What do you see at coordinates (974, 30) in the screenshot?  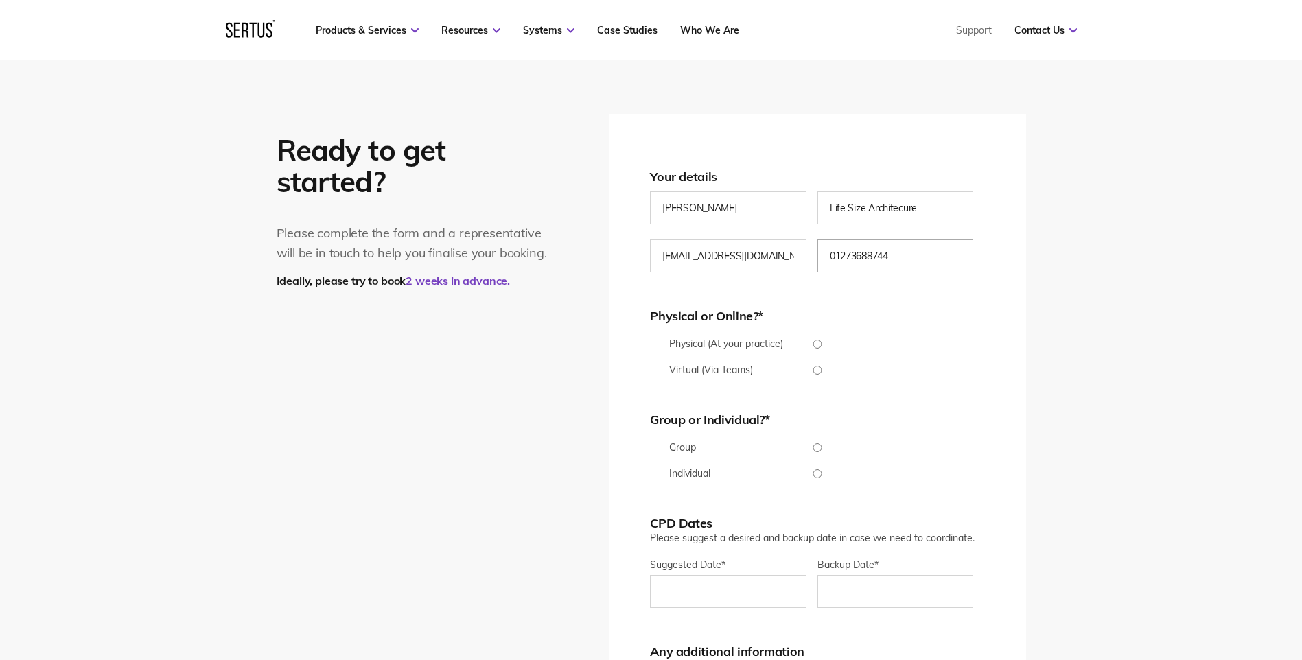 I see `a: Support` at bounding box center [974, 30].